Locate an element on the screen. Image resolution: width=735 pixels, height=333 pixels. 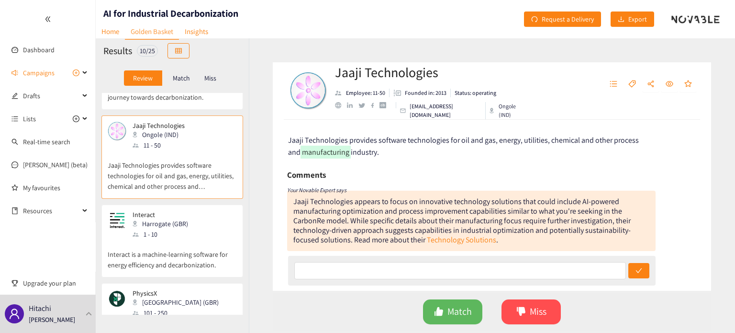
a: Real-time search is located at coordinates (46, 142).